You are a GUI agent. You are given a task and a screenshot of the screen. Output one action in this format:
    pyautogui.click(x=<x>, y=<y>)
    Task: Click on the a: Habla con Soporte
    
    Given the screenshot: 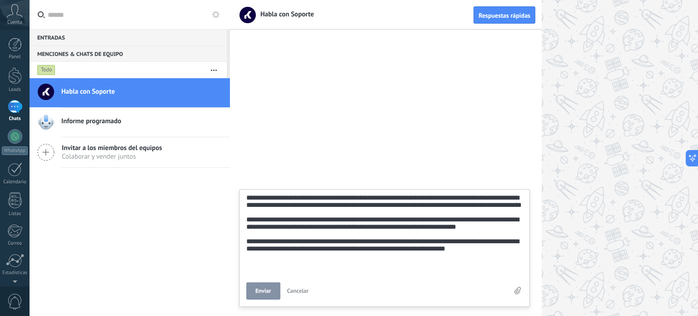 What is the action you would take?
    pyautogui.click(x=130, y=93)
    